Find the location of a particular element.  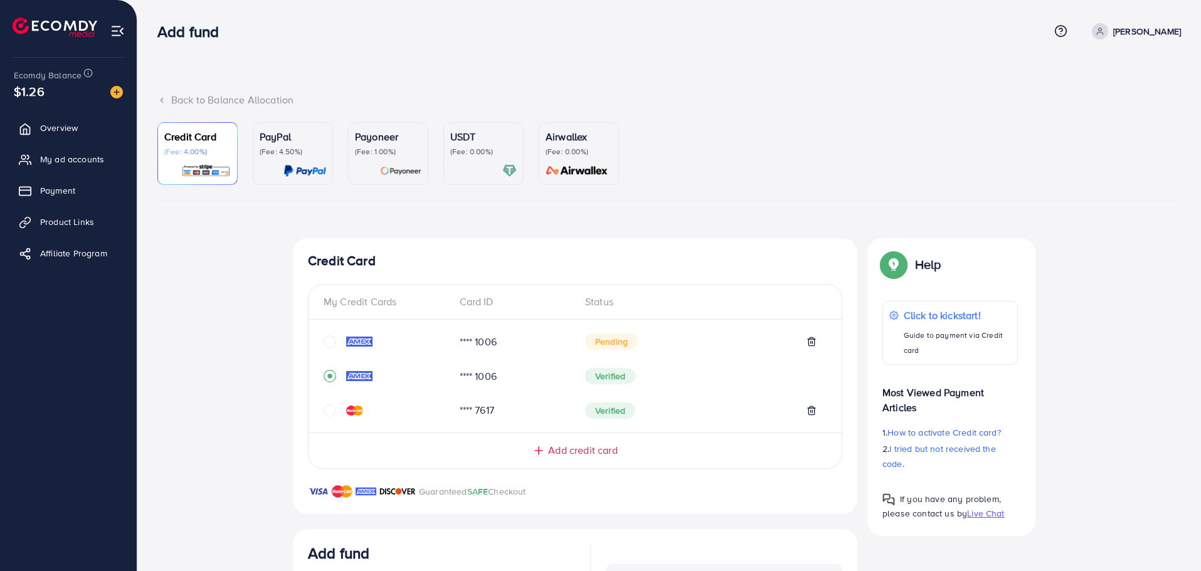

a: logo is located at coordinates (55, 27).